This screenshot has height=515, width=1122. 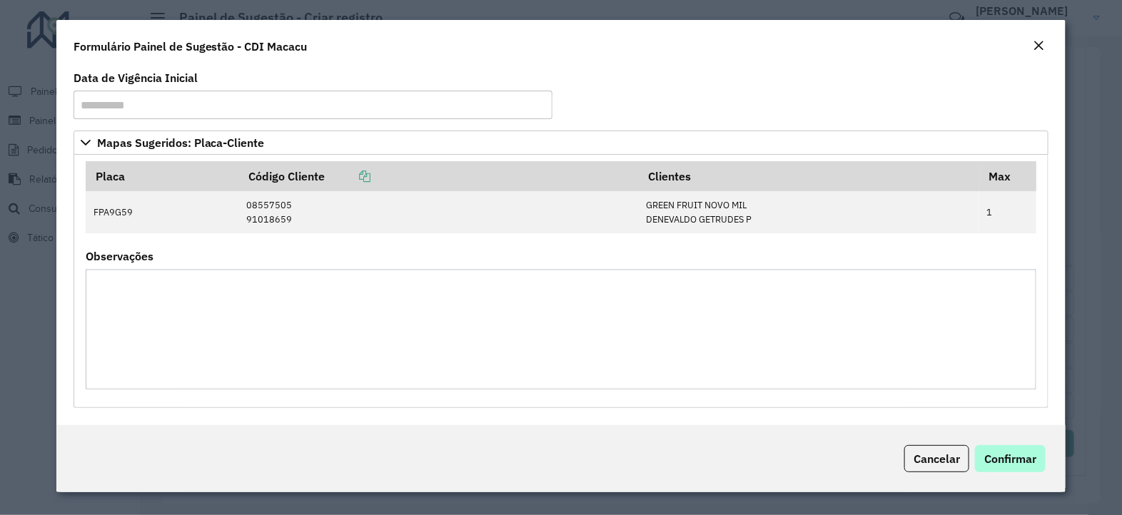 I want to click on label: Data de Vigência Inicial, so click(x=136, y=78).